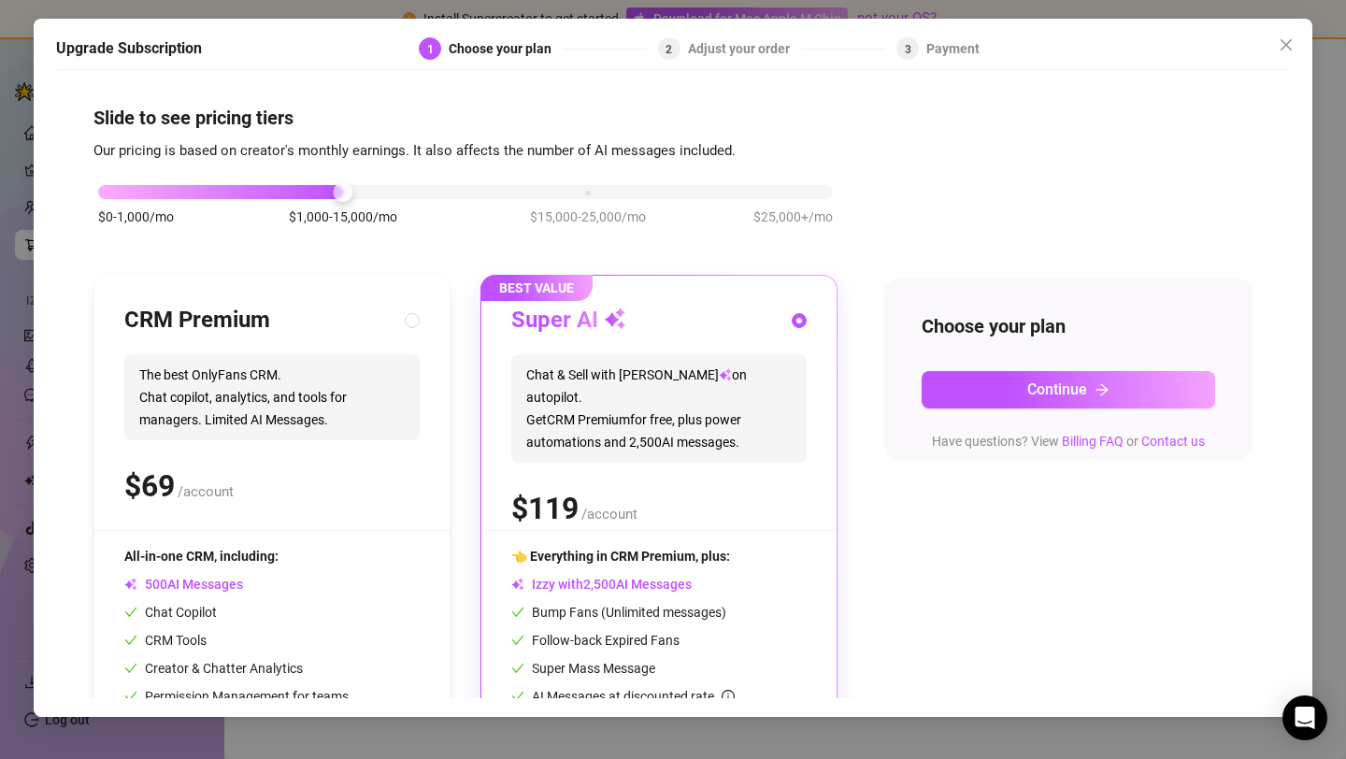 This screenshot has height=759, width=1346. I want to click on span: Permission Management for teams, so click(237, 696).